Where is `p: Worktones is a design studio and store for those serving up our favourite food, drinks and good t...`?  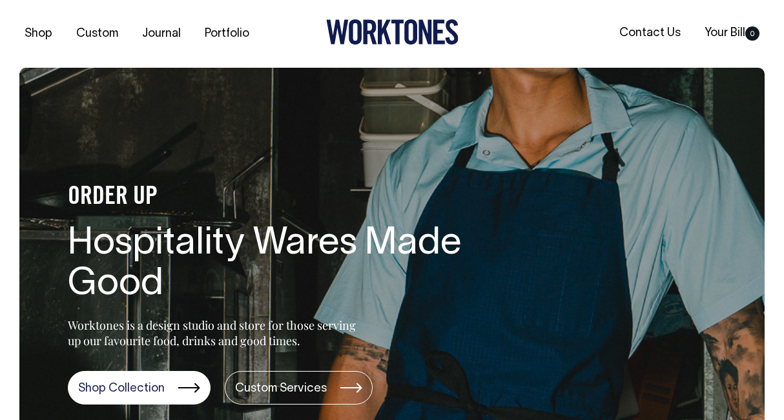 p: Worktones is a design studio and store for those serving up our favourite food, drinks and good t... is located at coordinates (214, 333).